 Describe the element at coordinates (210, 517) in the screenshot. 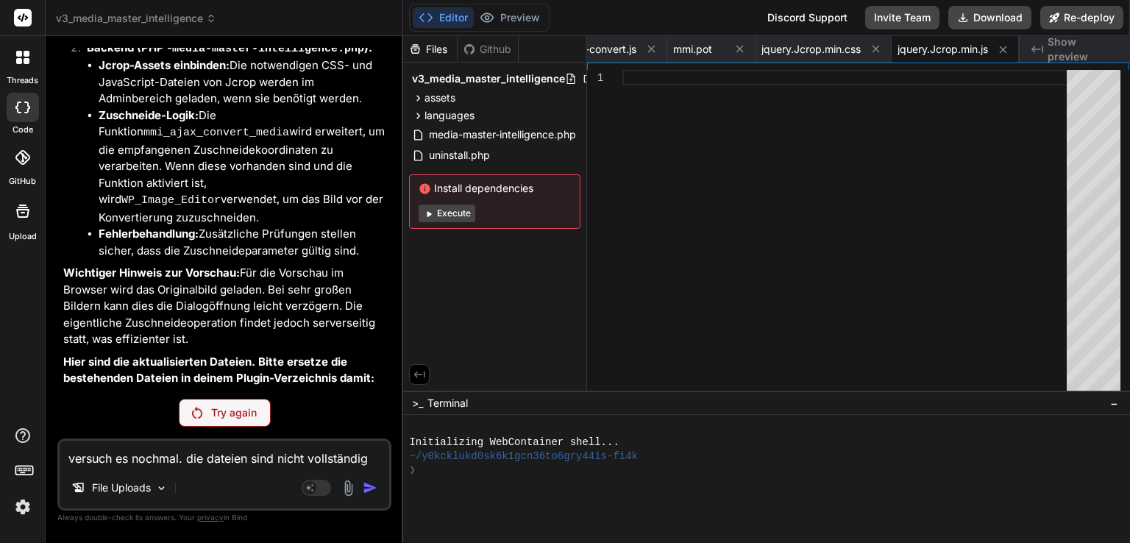

I see `span: privacy` at that location.